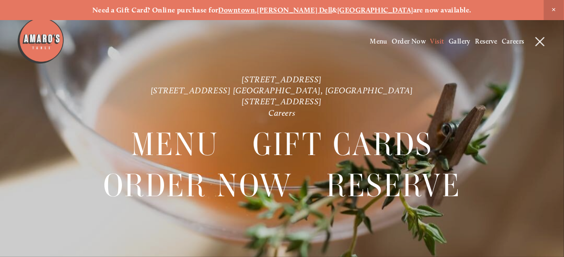  What do you see at coordinates (41, 41) in the screenshot?
I see `img: Amaro's Table` at bounding box center [41, 41].